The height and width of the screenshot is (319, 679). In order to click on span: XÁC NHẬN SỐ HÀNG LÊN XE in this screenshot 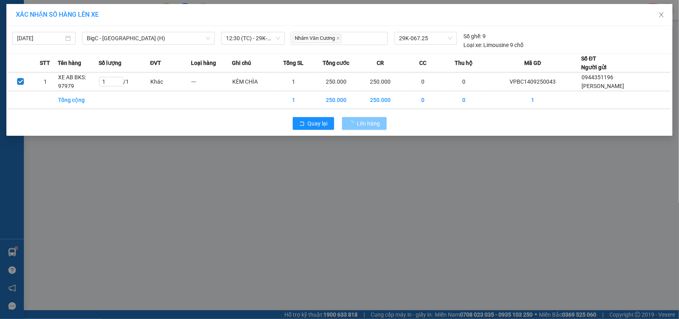, I will do `click(57, 14)`.